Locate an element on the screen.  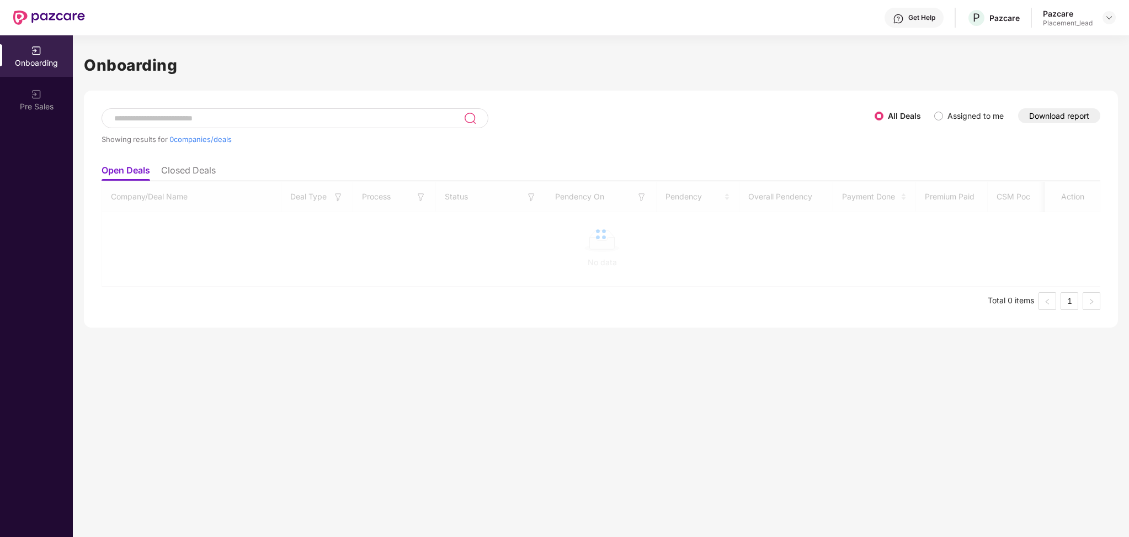
li: 1 is located at coordinates (1070, 301).